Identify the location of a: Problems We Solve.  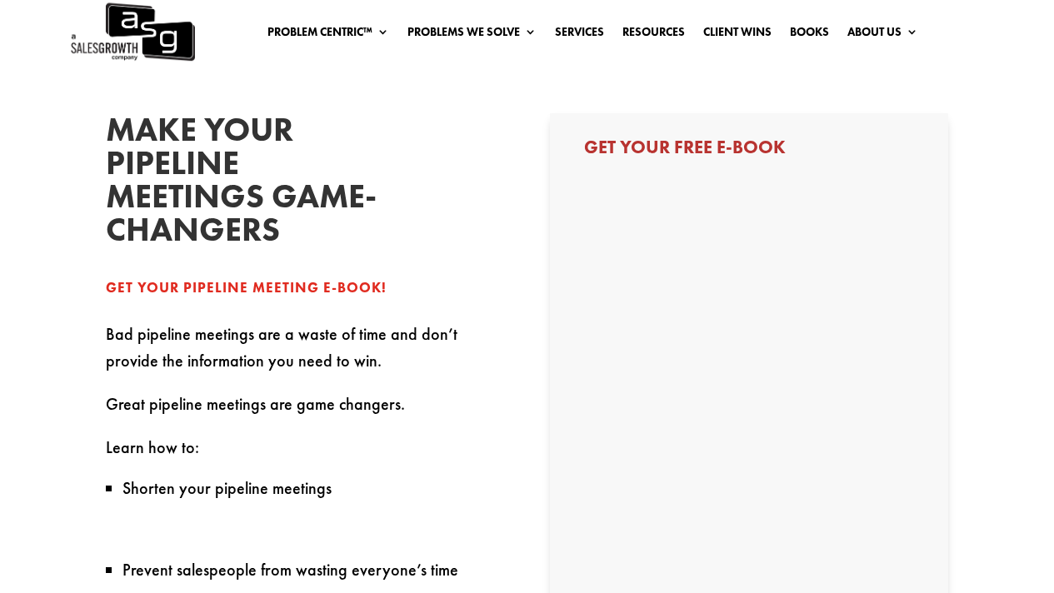
(471, 35).